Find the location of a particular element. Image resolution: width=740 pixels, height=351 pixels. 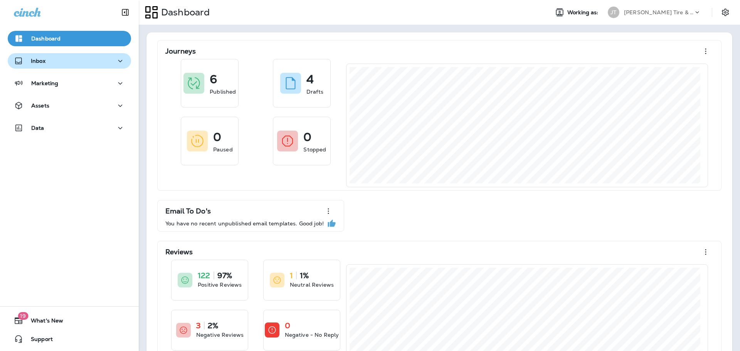

p: Paused is located at coordinates (223, 149).